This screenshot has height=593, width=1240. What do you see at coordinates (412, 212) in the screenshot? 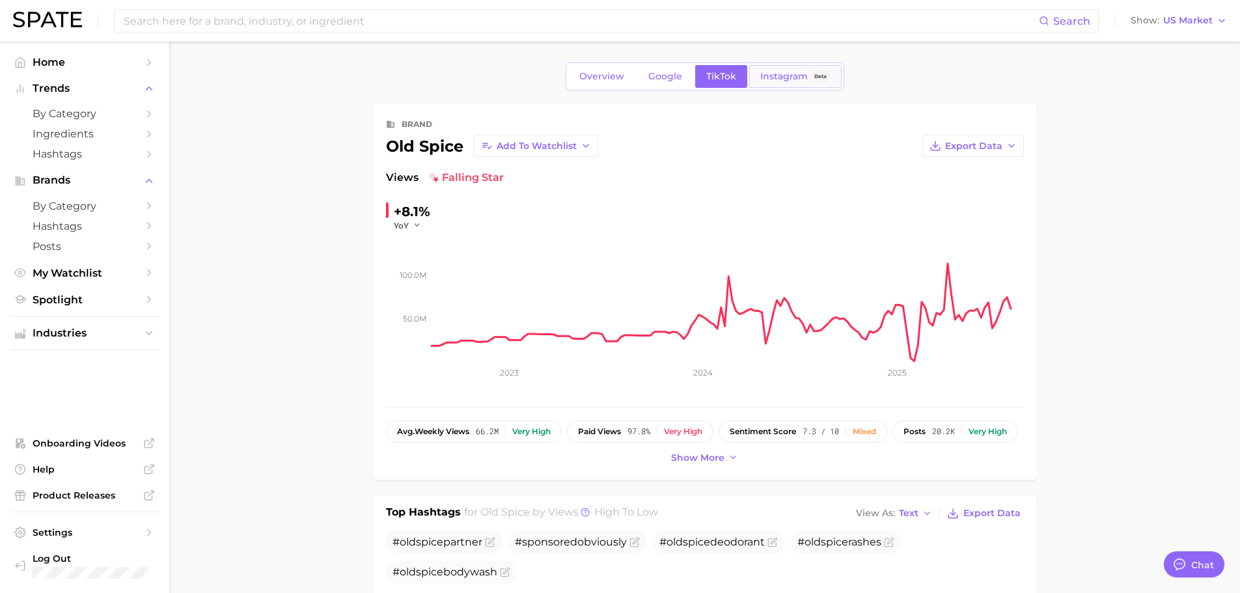
I see `div: +8.1%` at bounding box center [412, 212].